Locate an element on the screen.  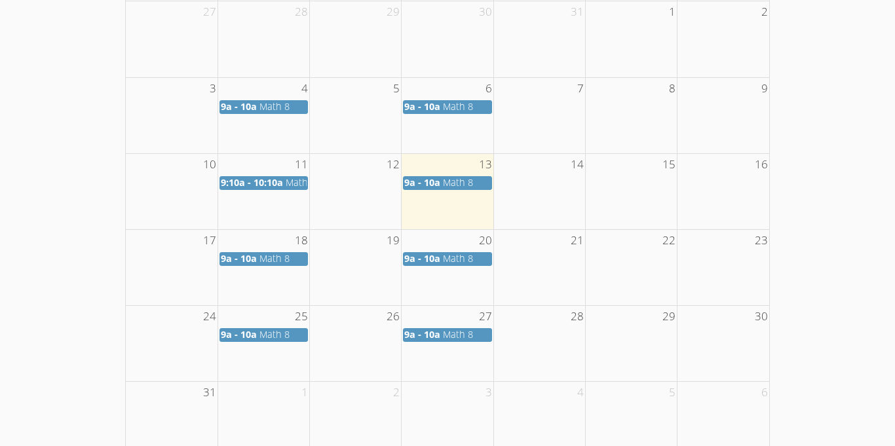
span: 22 is located at coordinates (669, 240).